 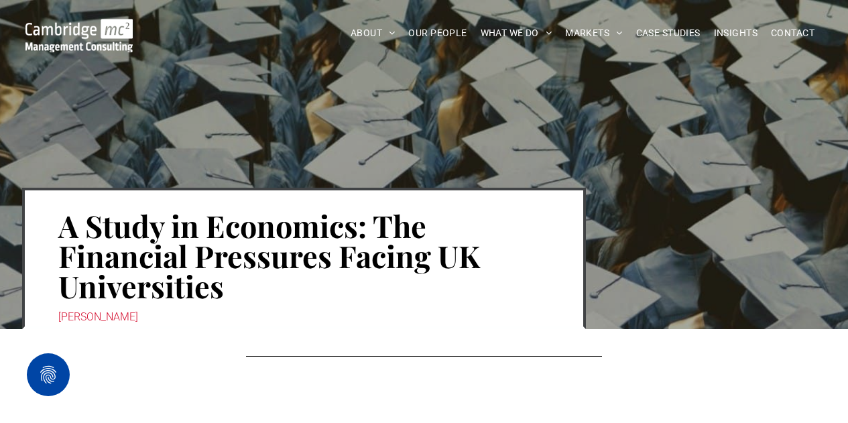 What do you see at coordinates (593, 33) in the screenshot?
I see `a: MARKETS` at bounding box center [593, 33].